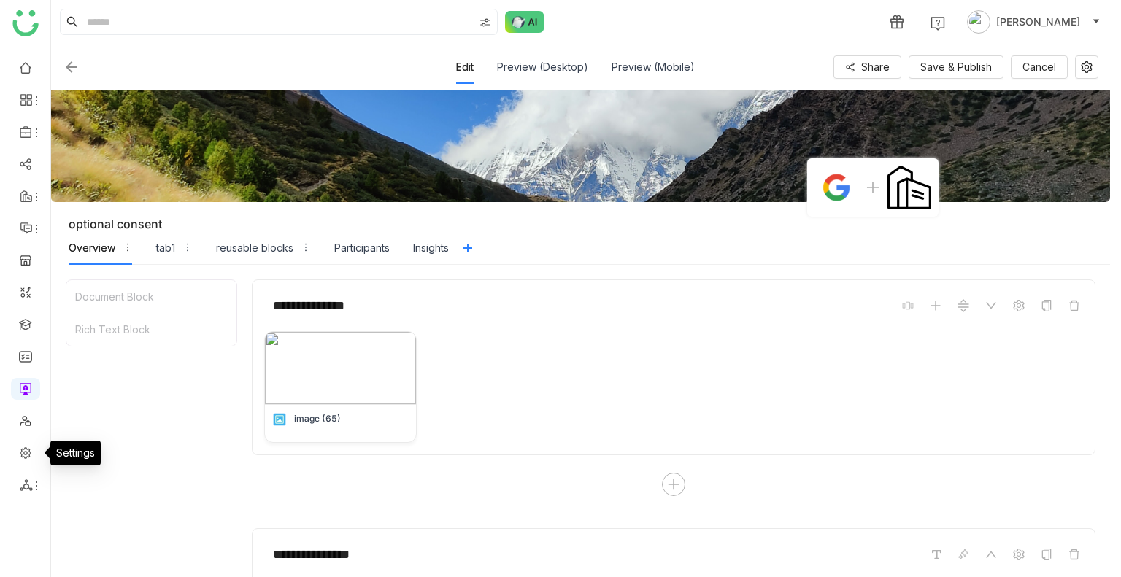 This screenshot has height=577, width=1121. Describe the element at coordinates (255, 248) in the screenshot. I see `div: reusable blocks` at that location.